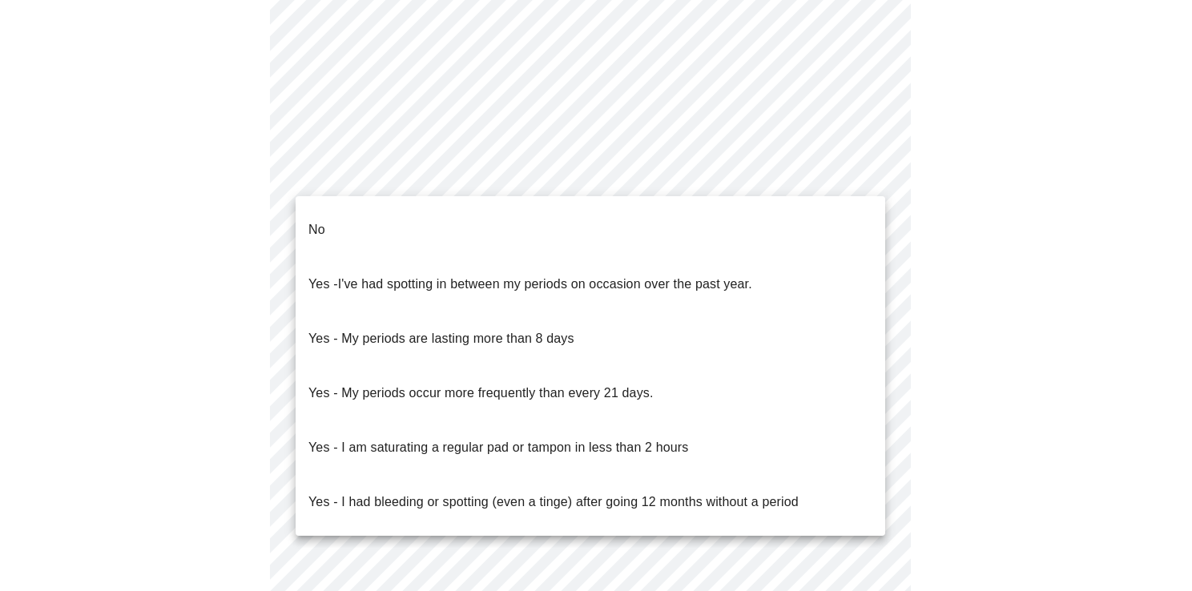 The height and width of the screenshot is (591, 1192). I want to click on p: Yes - My periods are lasting more than 8 days, so click(441, 339).